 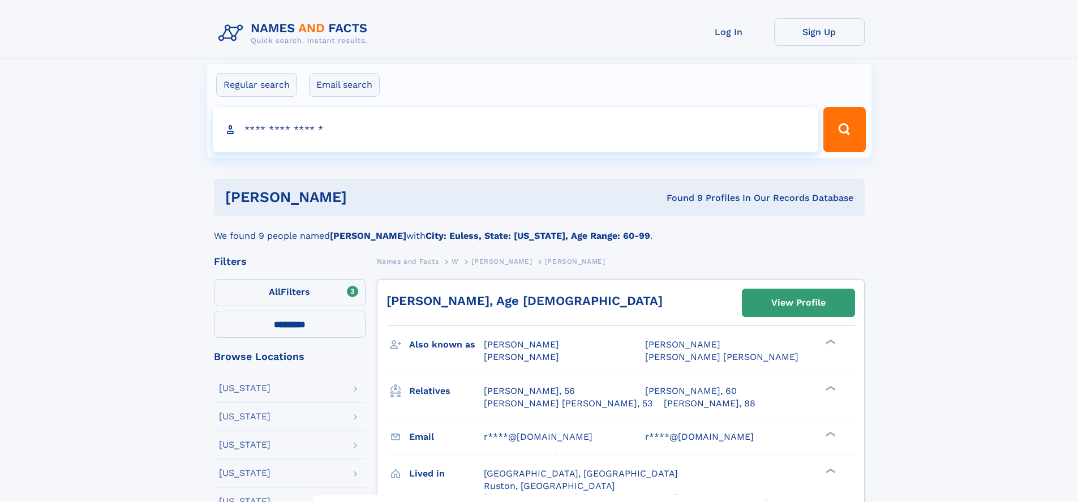 What do you see at coordinates (447, 437) in the screenshot?
I see `h3: Email` at bounding box center [447, 437].